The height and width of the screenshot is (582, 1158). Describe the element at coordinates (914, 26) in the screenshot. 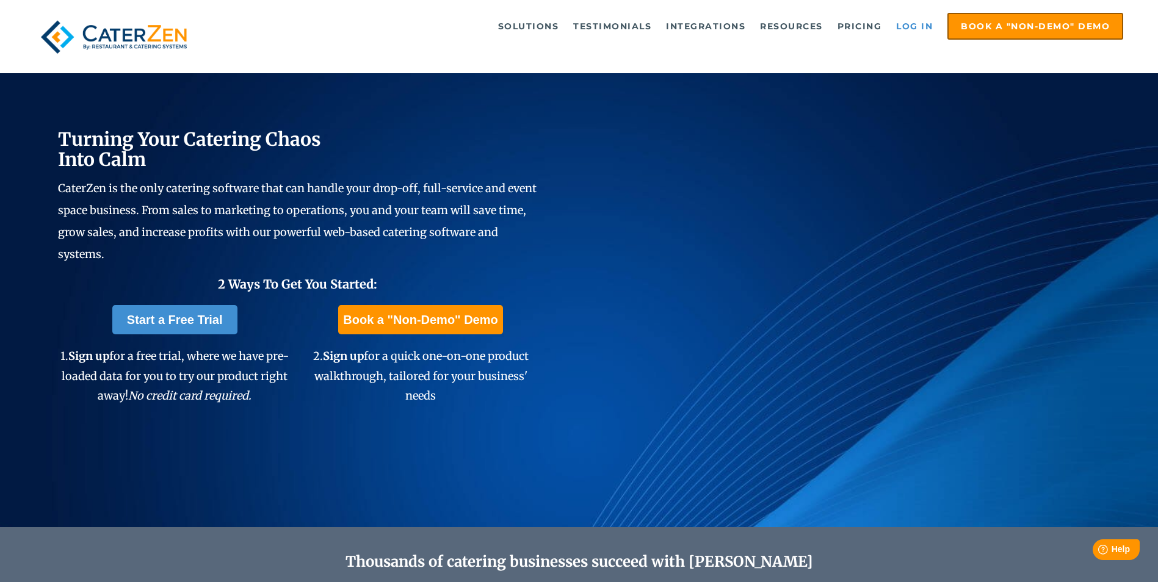

I see `a: Log in` at that location.